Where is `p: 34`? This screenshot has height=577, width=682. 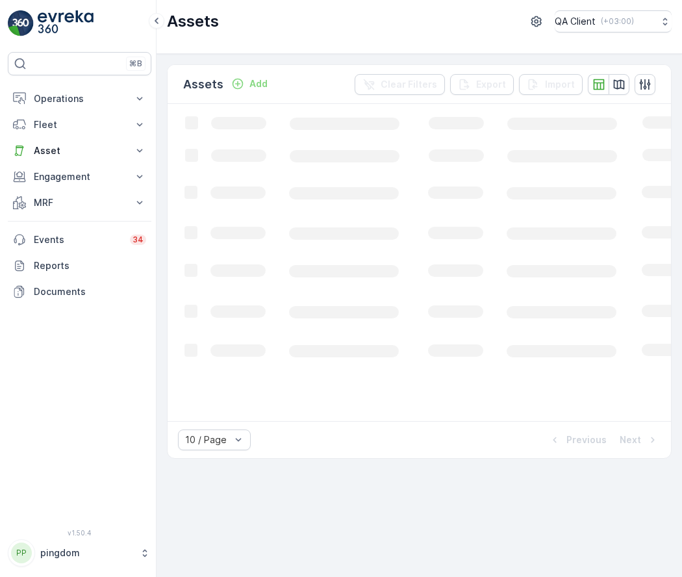 p: 34 is located at coordinates (138, 240).